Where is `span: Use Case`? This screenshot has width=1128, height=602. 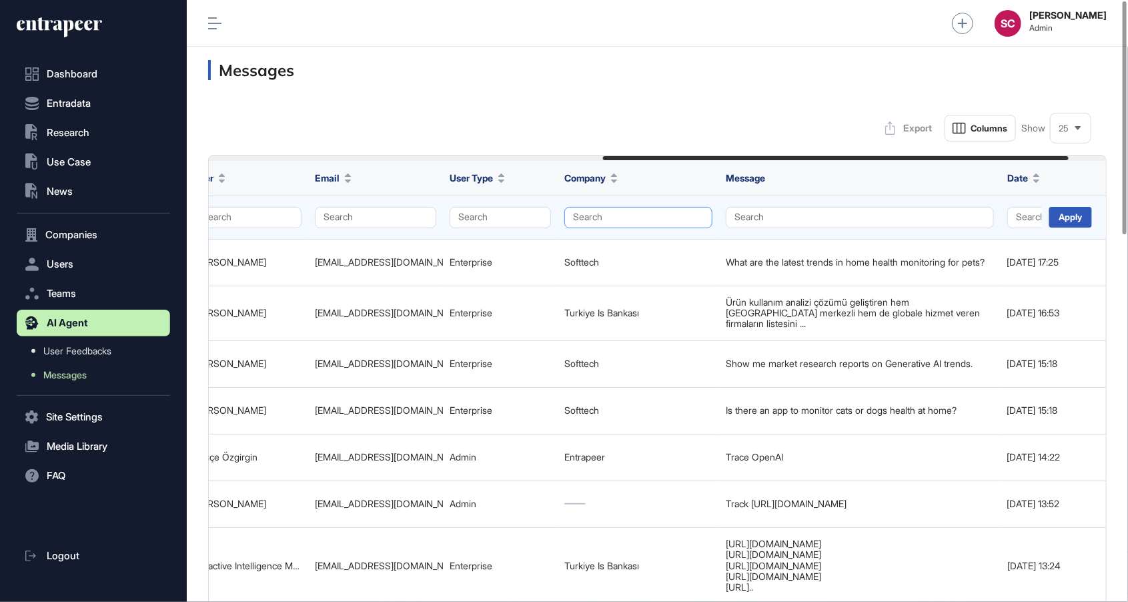
span: Use Case is located at coordinates (69, 162).